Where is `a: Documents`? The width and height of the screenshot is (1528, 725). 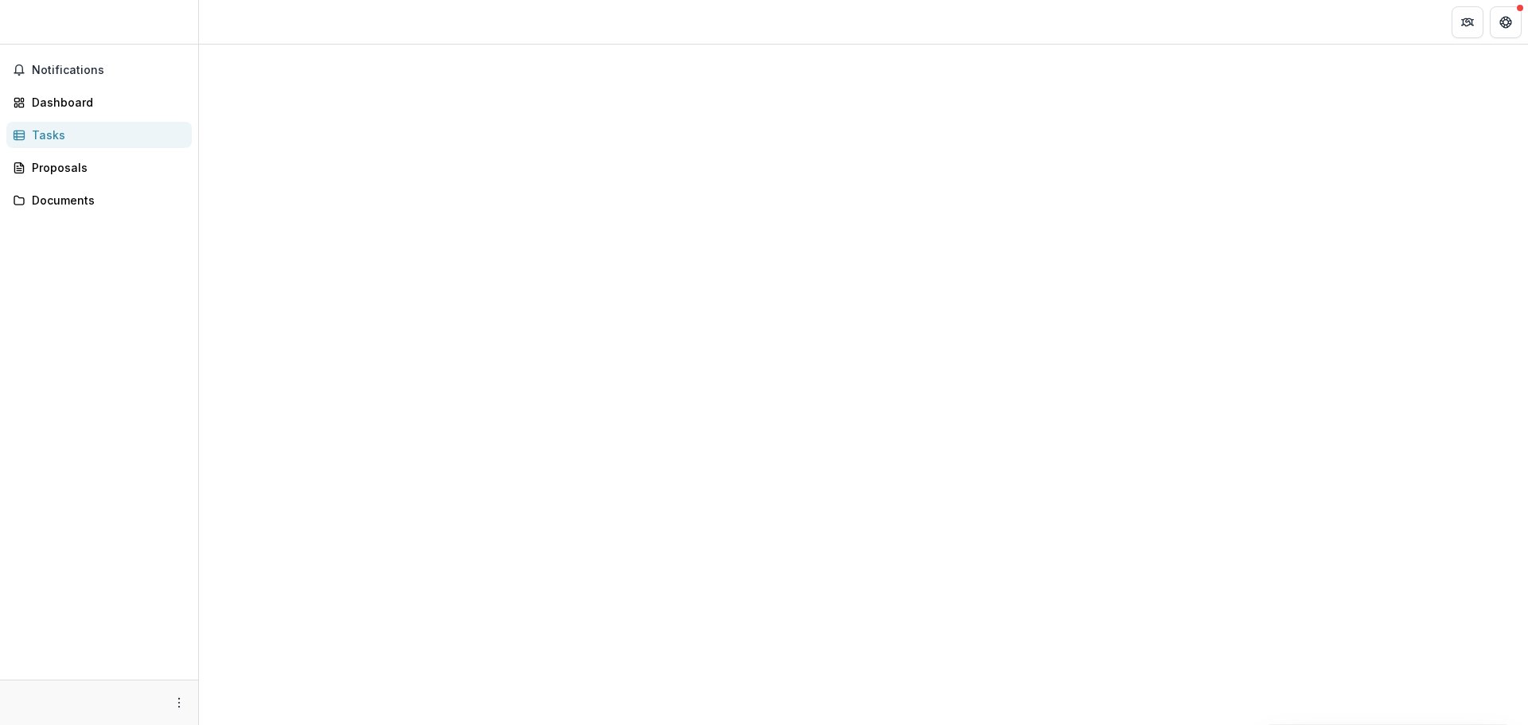
a: Documents is located at coordinates (99, 200).